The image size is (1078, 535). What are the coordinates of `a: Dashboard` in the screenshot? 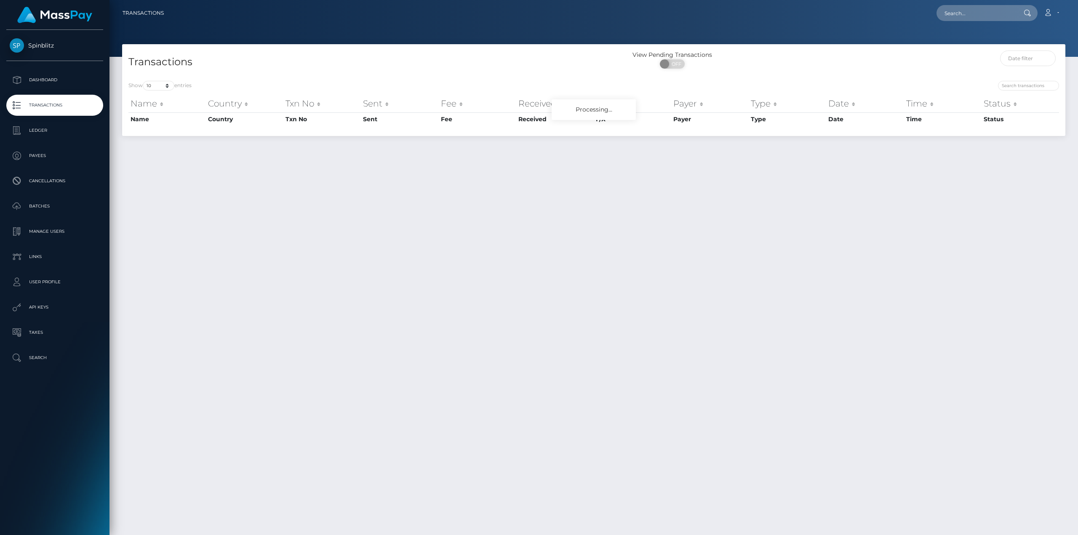 It's located at (55, 80).